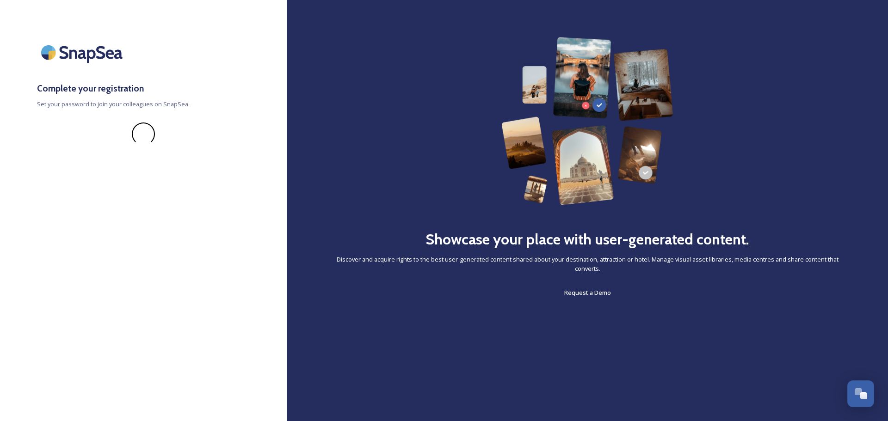  Describe the element at coordinates (588, 264) in the screenshot. I see `span: Discover and acquire rights to the best user-generated content shared about your destination, att...` at that location.